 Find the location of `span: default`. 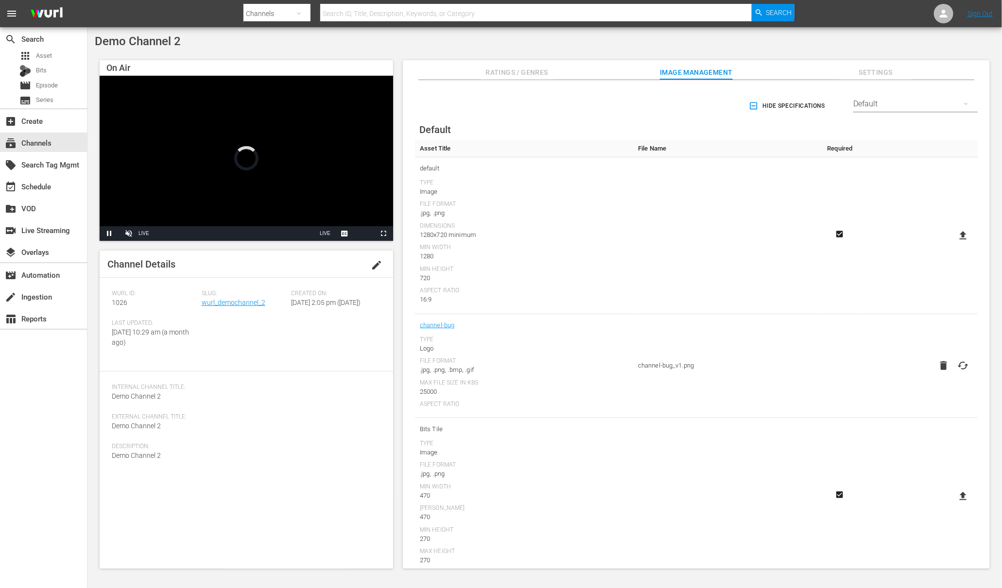

span: default is located at coordinates (524, 169).